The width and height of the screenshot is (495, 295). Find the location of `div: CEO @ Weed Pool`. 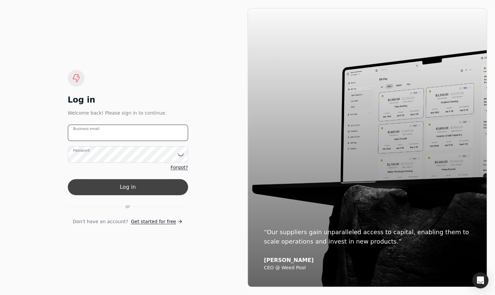

div: CEO @ Weed Pool is located at coordinates (367, 268).